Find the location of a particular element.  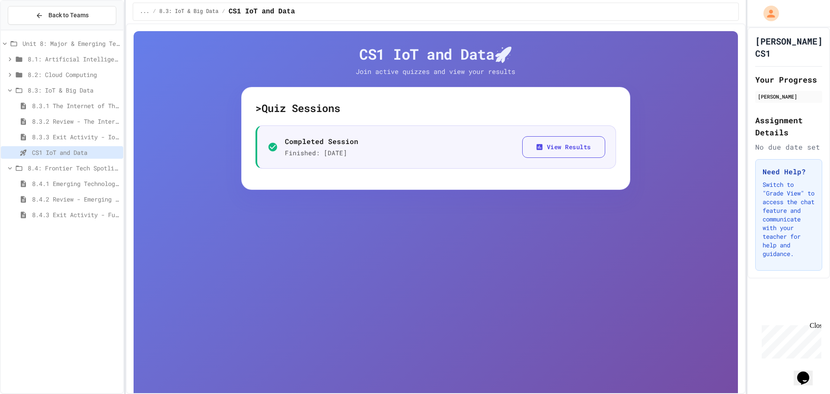

p: Completed Session is located at coordinates (322, 141).